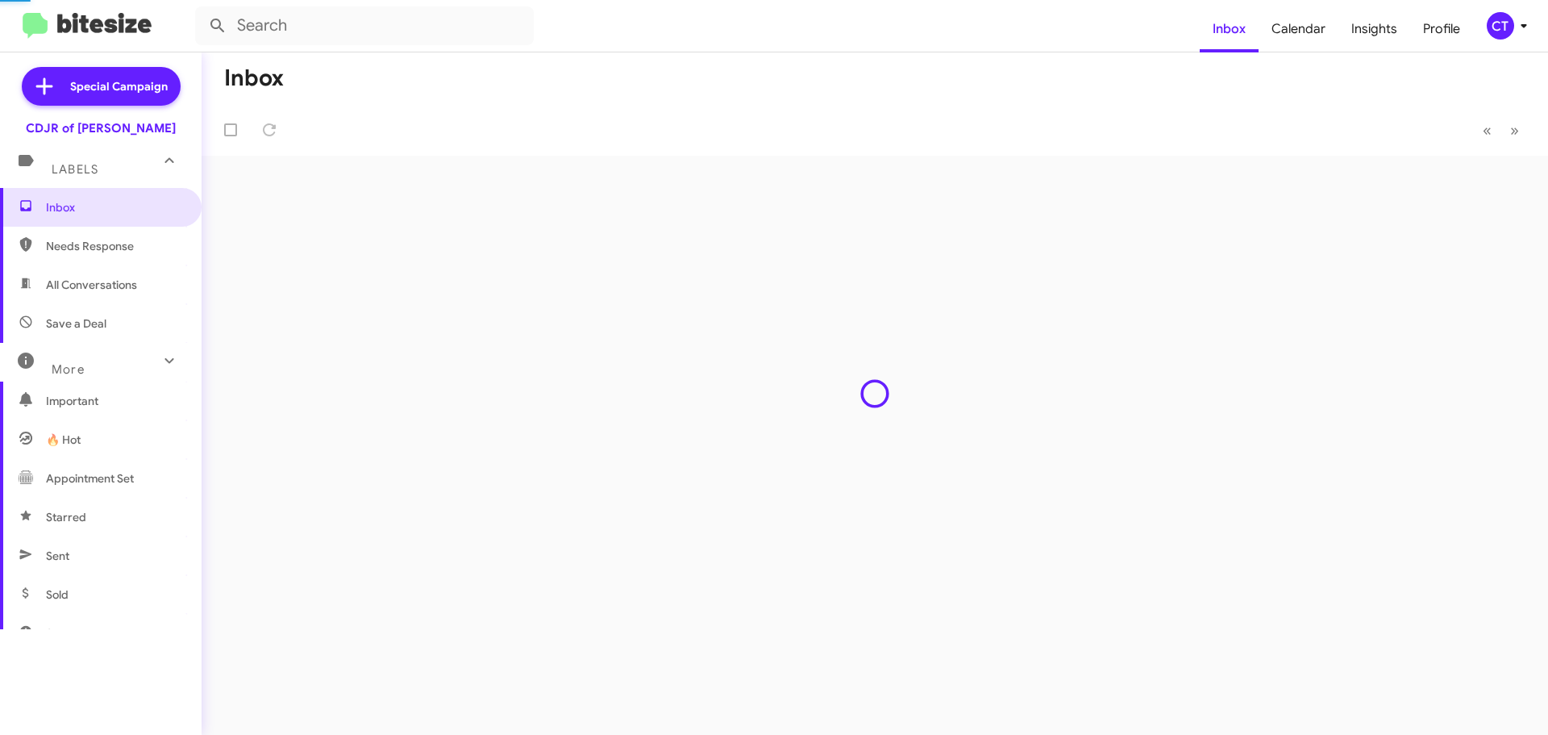 The height and width of the screenshot is (735, 1548). I want to click on span: Starred, so click(66, 517).